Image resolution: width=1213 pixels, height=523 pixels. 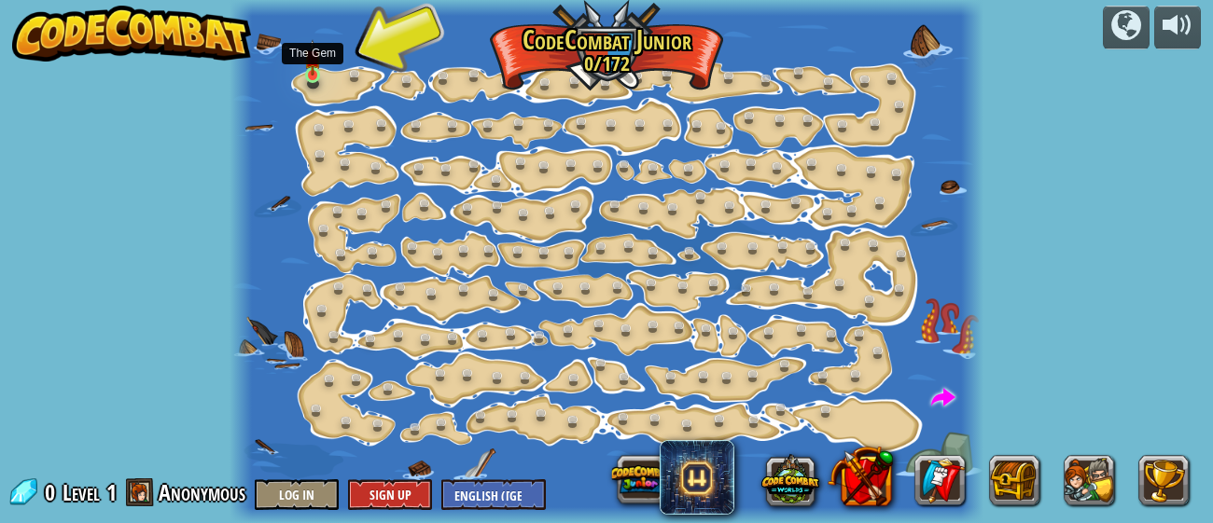 What do you see at coordinates (1178, 27) in the screenshot?
I see `button: Adjust volume` at bounding box center [1178, 27].